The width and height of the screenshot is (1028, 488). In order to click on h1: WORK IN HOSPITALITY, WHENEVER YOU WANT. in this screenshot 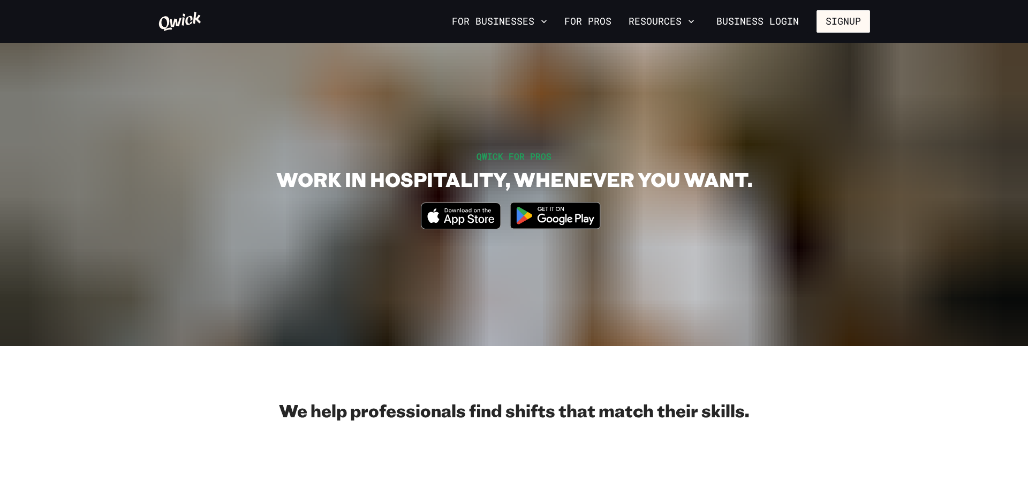, I will do `click(514, 179)`.